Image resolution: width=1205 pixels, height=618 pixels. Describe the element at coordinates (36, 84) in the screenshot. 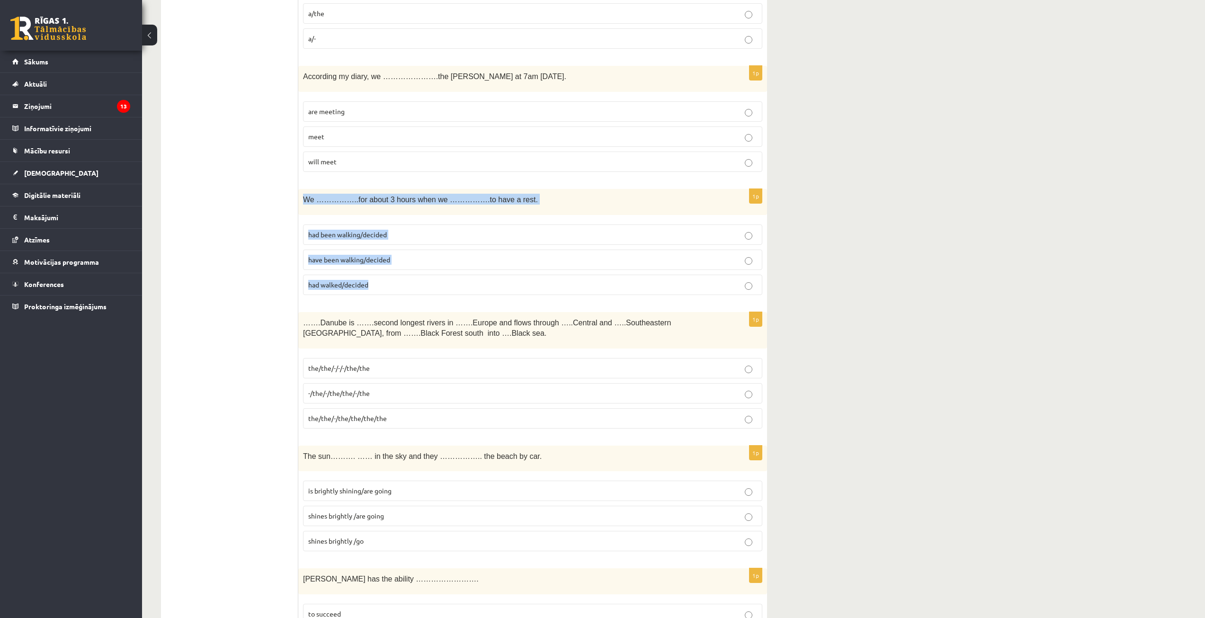

I see `span: Aktuāli` at that location.